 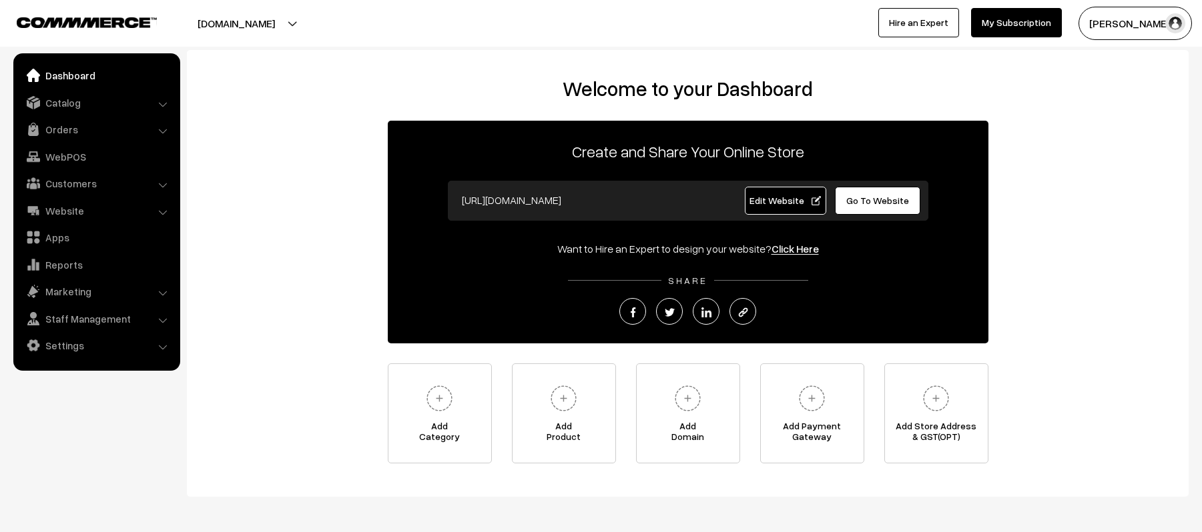 What do you see at coordinates (96, 211) in the screenshot?
I see `a: Website` at bounding box center [96, 211].